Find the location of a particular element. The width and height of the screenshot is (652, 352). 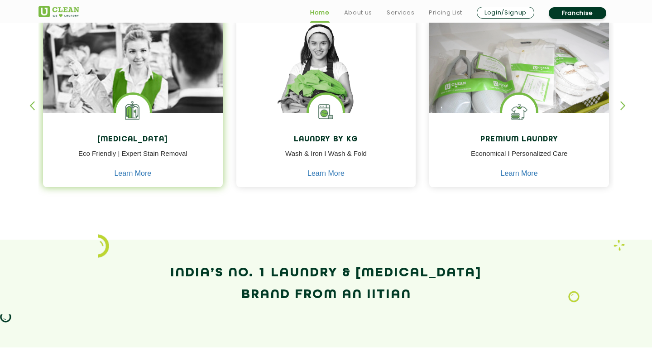

a: Pricing List is located at coordinates (446, 13).